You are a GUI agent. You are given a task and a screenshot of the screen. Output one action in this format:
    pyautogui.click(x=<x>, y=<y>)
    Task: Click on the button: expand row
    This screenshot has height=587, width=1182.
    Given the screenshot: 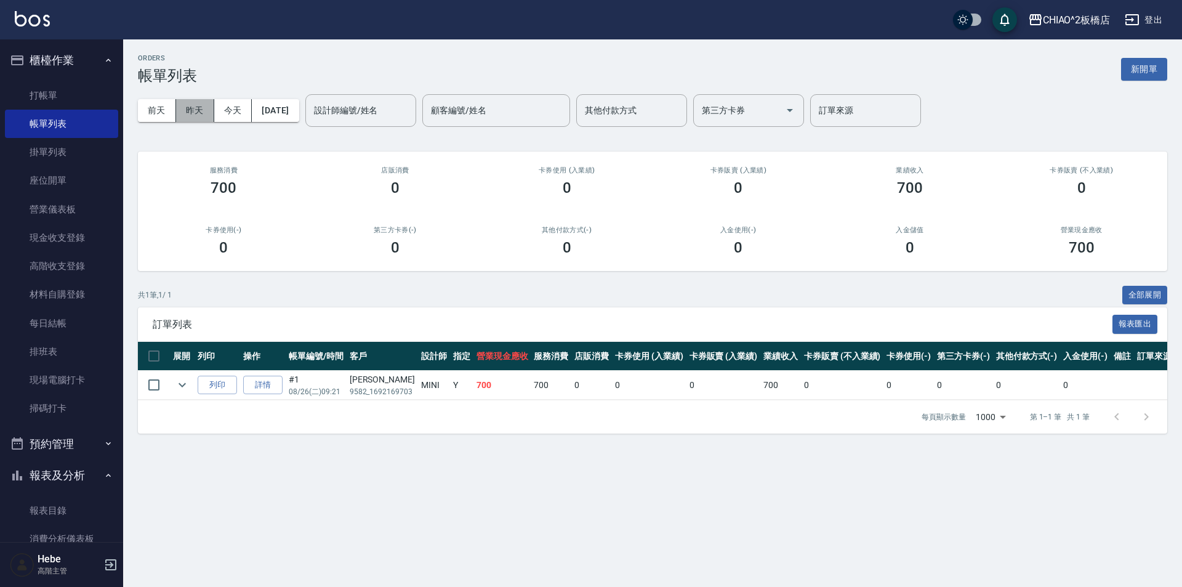 What is the action you would take?
    pyautogui.click(x=182, y=385)
    